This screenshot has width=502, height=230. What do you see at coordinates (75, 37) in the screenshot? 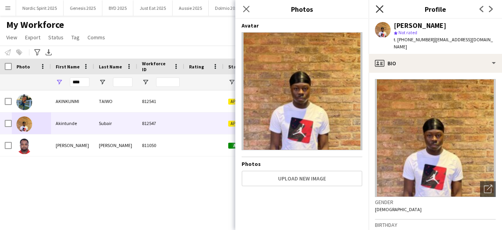
I see `a: Tag` at bounding box center [75, 37].